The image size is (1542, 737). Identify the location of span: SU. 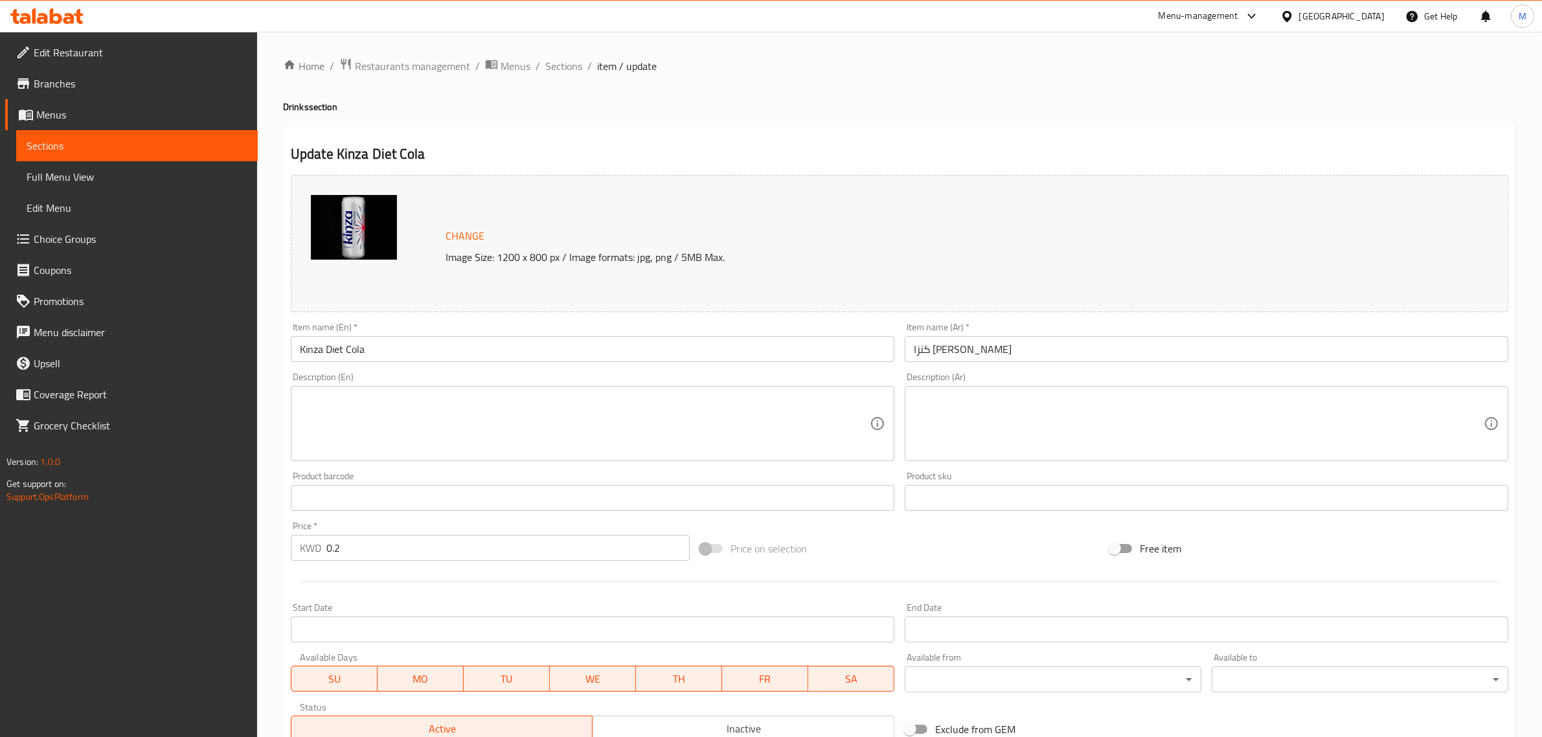
(334, 679).